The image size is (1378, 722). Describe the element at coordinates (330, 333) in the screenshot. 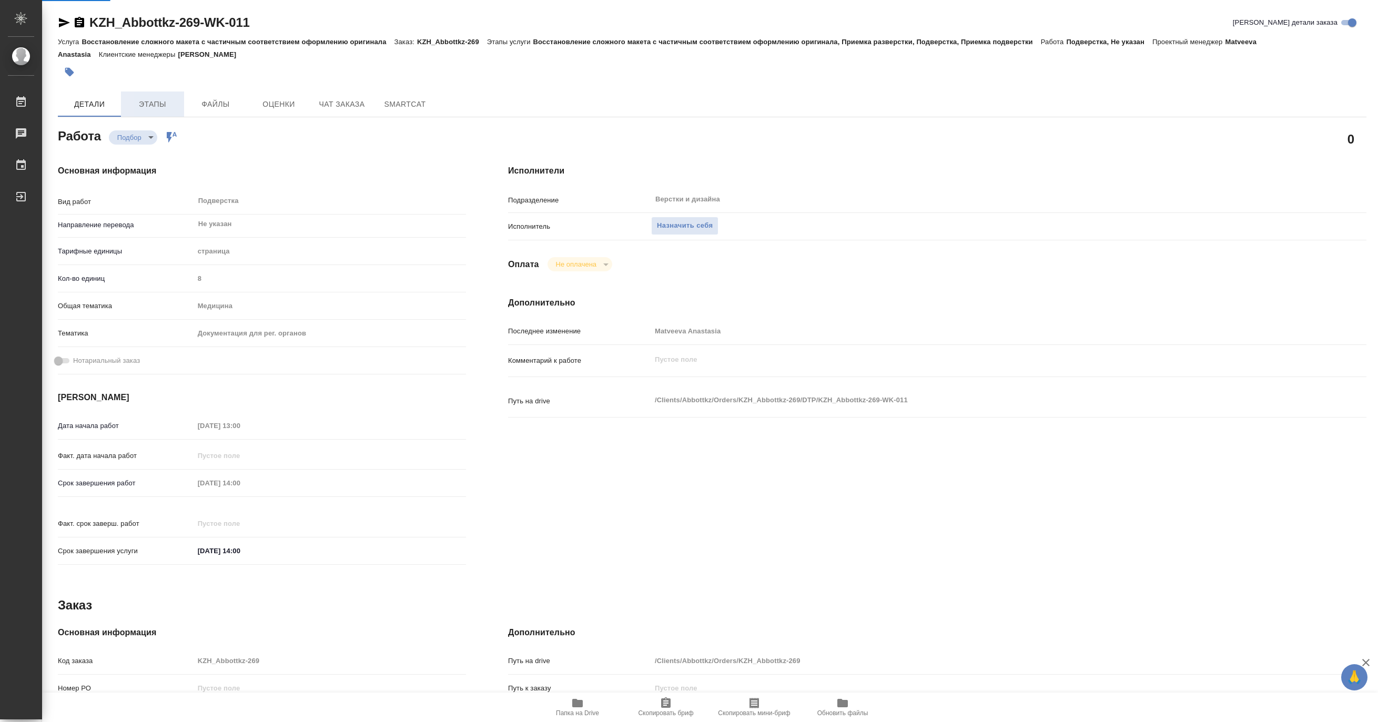

I see `div: Документация для рег. органов` at that location.